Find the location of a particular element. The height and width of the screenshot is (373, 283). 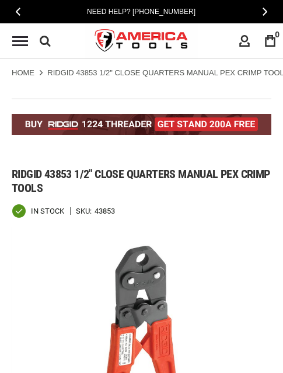

img: America Tools is located at coordinates (142, 41).